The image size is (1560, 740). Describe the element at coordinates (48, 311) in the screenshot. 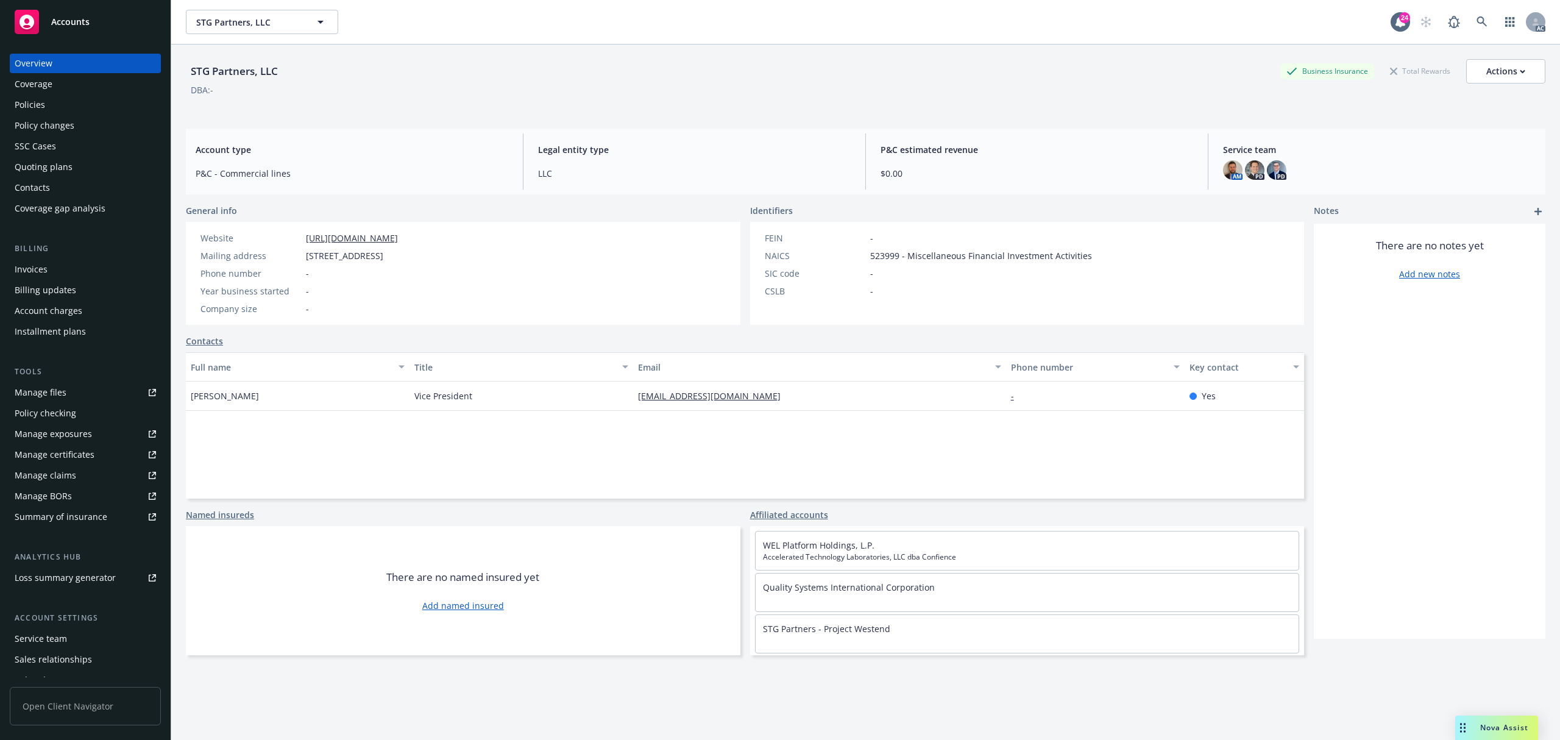

I see `div: Account charges` at that location.